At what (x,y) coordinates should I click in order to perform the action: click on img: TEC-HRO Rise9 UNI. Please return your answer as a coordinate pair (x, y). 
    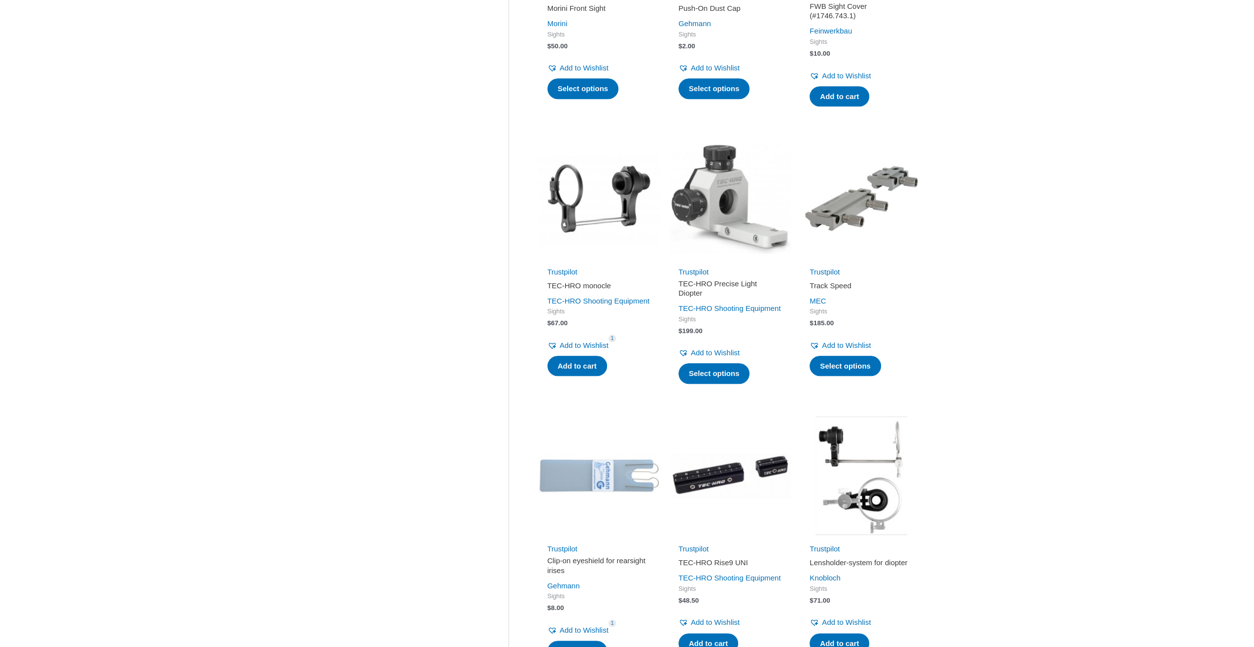
    Looking at the image, I should click on (730, 475).